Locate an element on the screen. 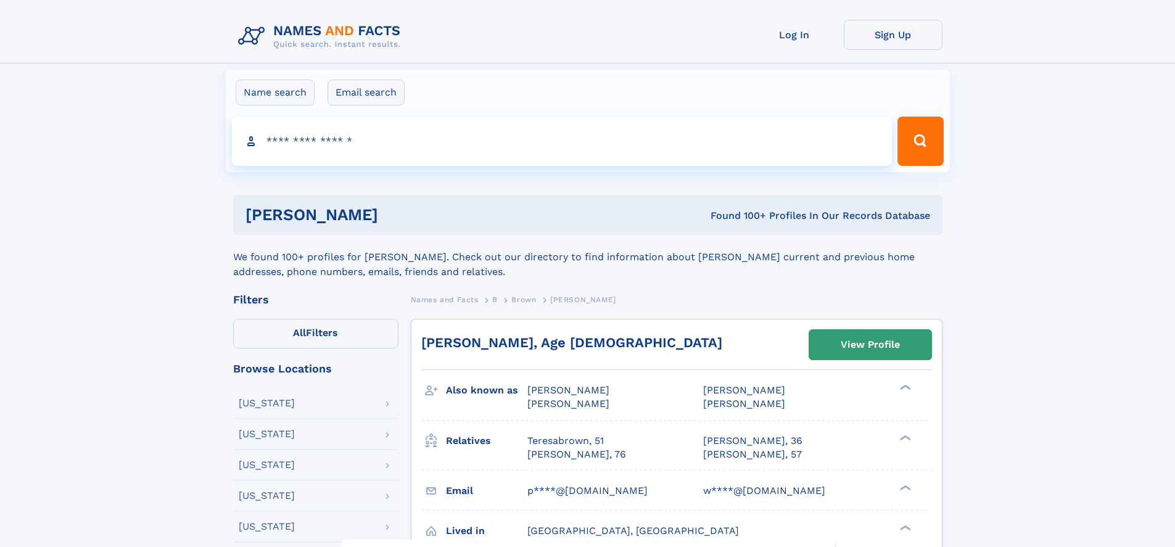  label: Filters is located at coordinates (316, 334).